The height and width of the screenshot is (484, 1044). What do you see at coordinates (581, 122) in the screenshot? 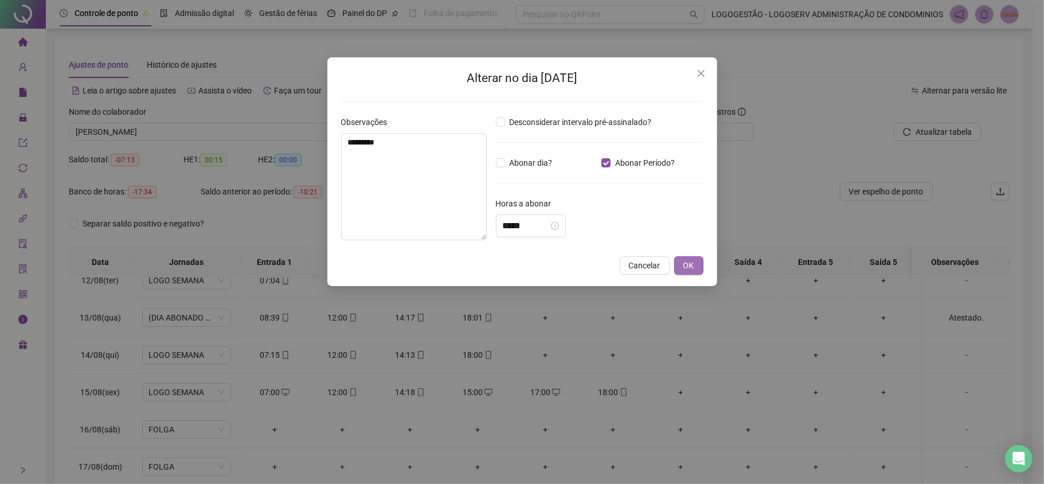
I see `span: Desconsiderar intervalo pré-assinalado?` at bounding box center [581, 122].